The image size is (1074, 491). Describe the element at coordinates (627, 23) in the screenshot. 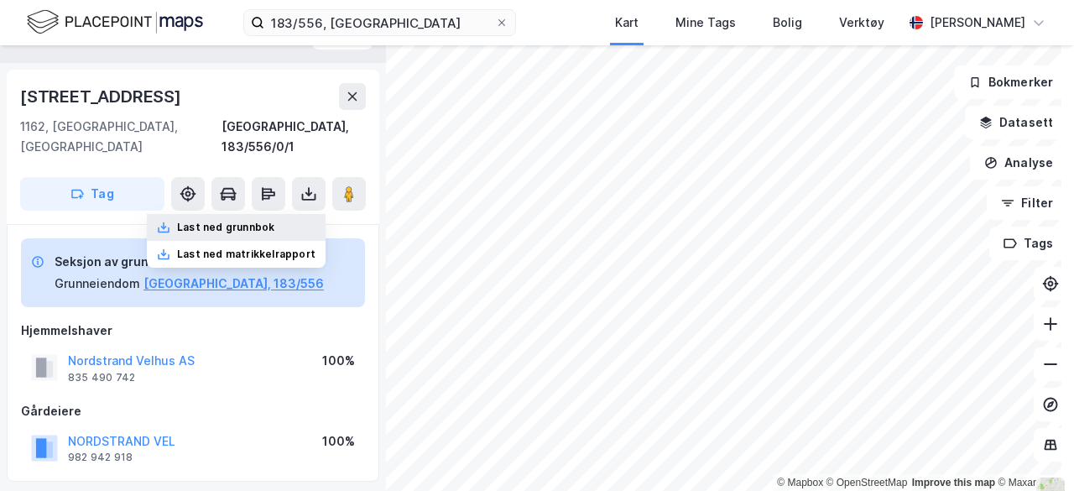

I see `div: Kart` at that location.